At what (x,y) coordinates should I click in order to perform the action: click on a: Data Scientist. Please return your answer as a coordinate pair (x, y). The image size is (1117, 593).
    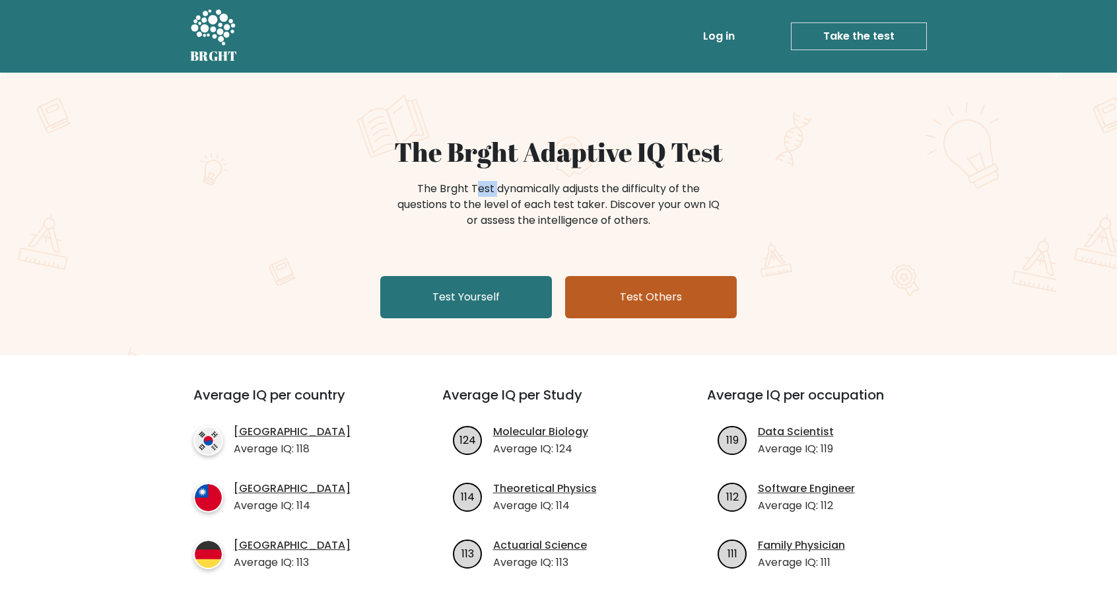
    Looking at the image, I should click on (795, 432).